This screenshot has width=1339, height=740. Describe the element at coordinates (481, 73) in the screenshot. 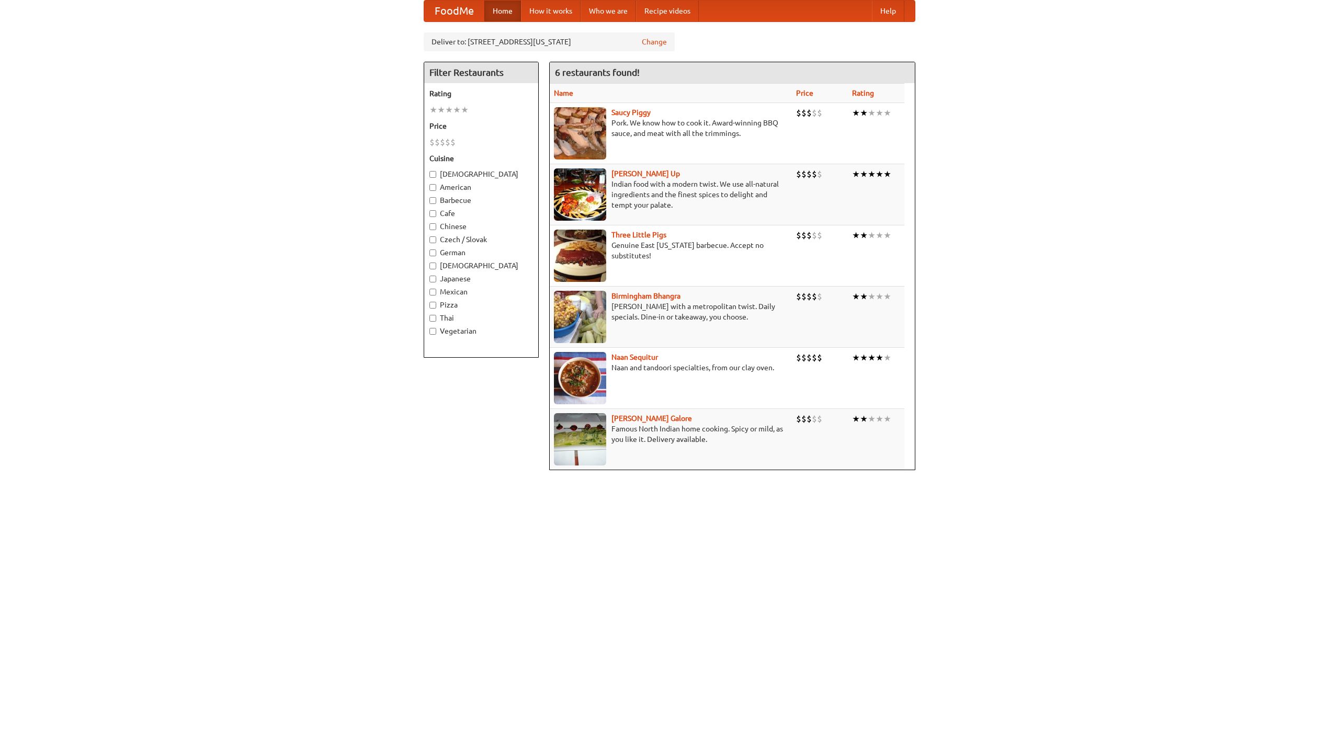

I see `h4: Filter Restaurants` at that location.